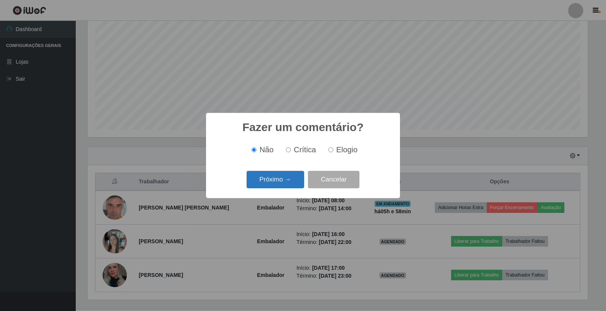 The height and width of the screenshot is (311, 606). I want to click on span: Não, so click(266, 150).